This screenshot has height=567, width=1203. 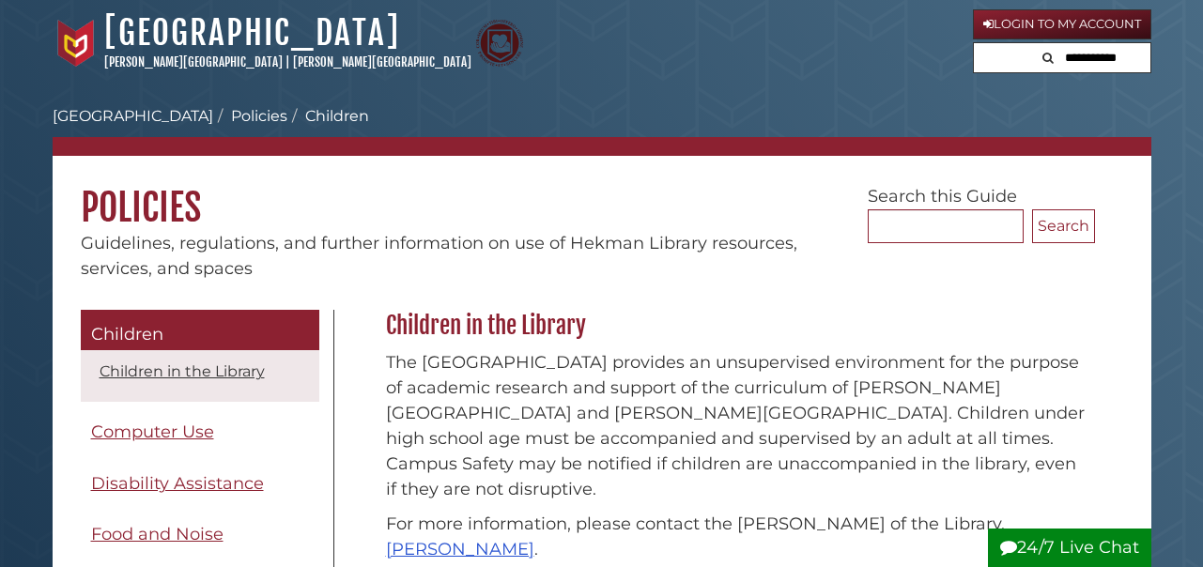 What do you see at coordinates (200, 331) in the screenshot?
I see `a: Children` at bounding box center [200, 331].